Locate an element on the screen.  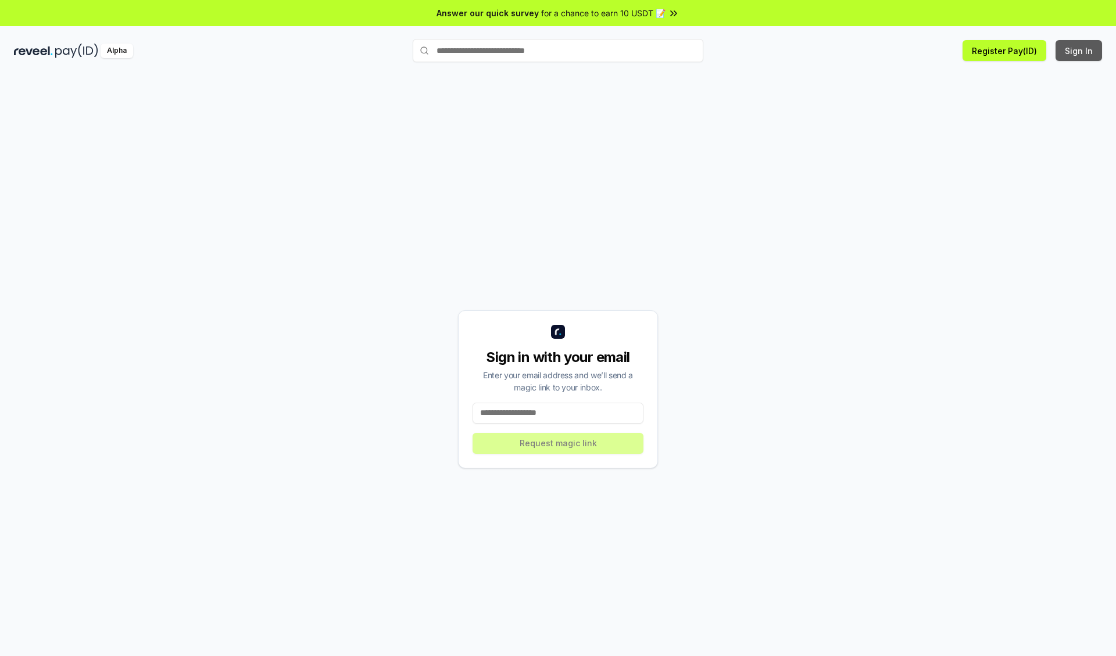
img: logo_small is located at coordinates (558, 332).